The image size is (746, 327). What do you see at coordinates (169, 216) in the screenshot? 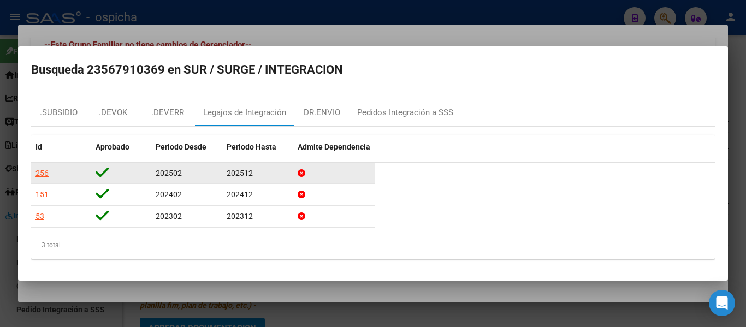
I see `span: 202302` at bounding box center [169, 216].